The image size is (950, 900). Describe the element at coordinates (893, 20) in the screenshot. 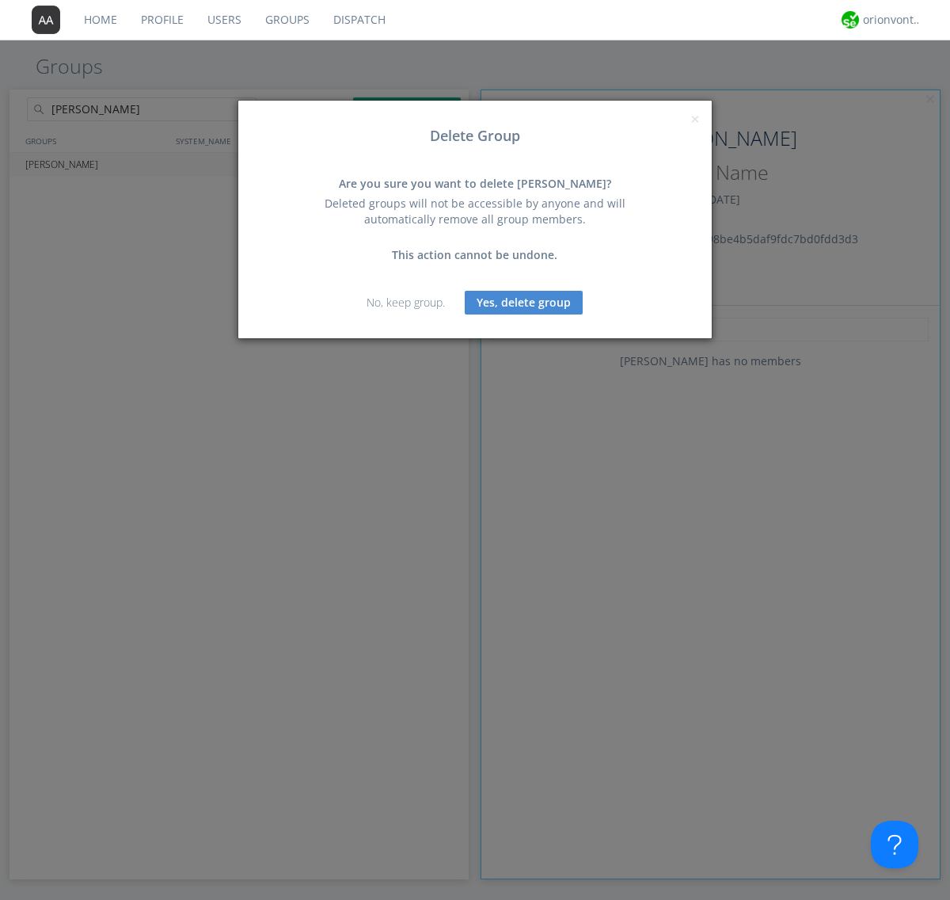

I see `div: orionvontas+atlas+automation+org2` at that location.